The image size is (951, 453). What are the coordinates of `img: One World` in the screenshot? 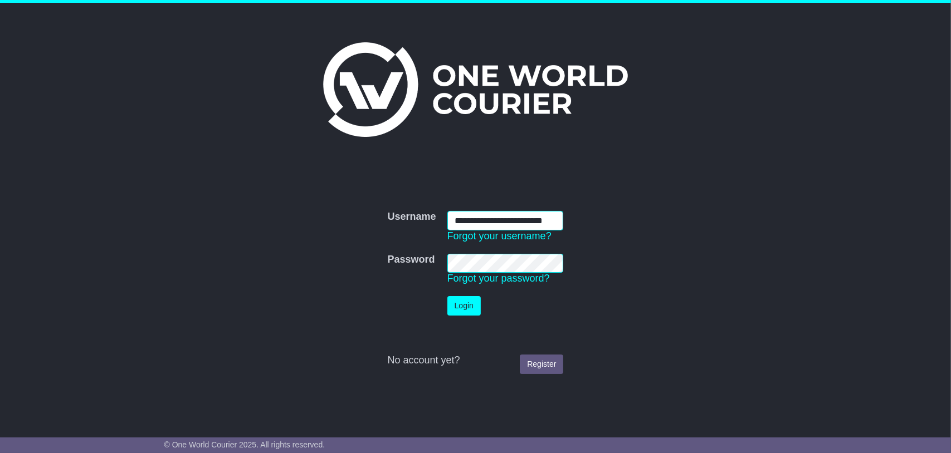 It's located at (475, 90).